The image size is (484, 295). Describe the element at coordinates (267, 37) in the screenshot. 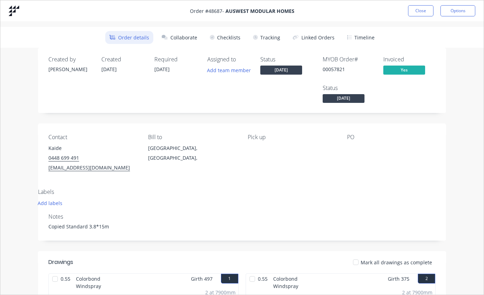

I see `button: Tracking` at that location.